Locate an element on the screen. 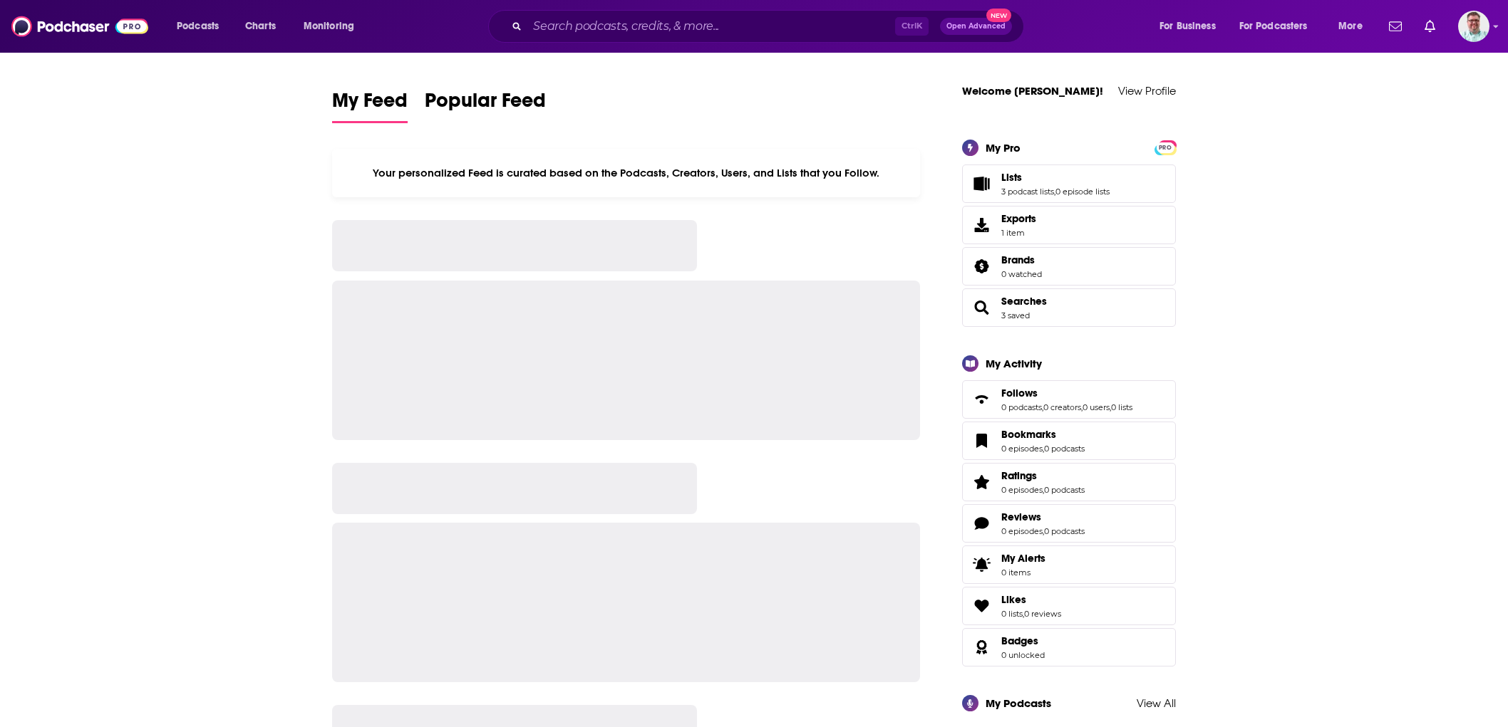 This screenshot has height=727, width=1508. a: Charts is located at coordinates (260, 26).